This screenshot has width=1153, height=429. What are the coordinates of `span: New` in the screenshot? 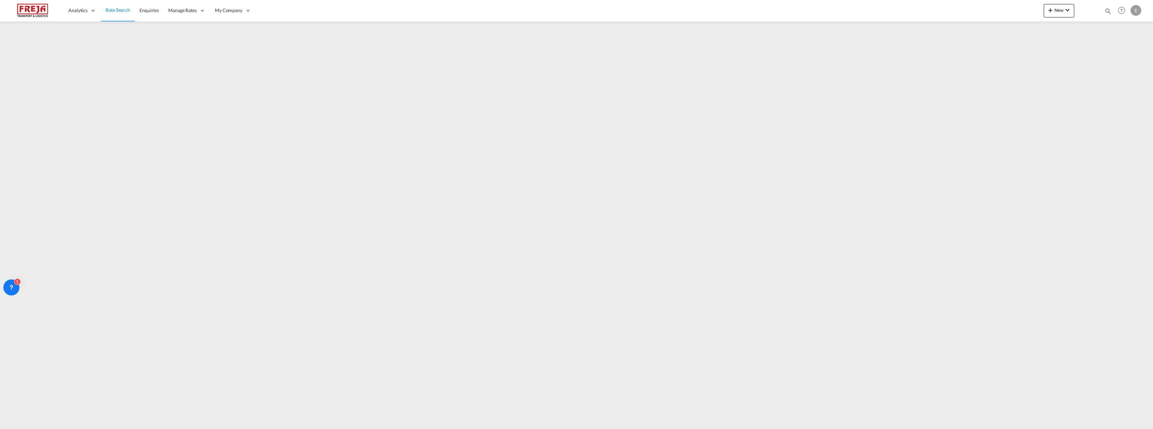 It's located at (1059, 10).